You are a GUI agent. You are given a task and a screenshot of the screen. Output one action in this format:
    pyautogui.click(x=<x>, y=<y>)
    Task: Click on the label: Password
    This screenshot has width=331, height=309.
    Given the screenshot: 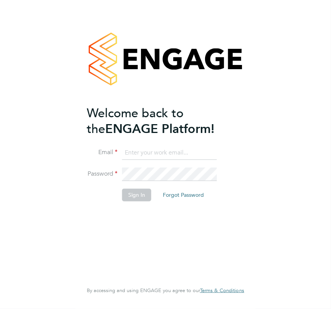 What is the action you would take?
    pyautogui.click(x=102, y=173)
    